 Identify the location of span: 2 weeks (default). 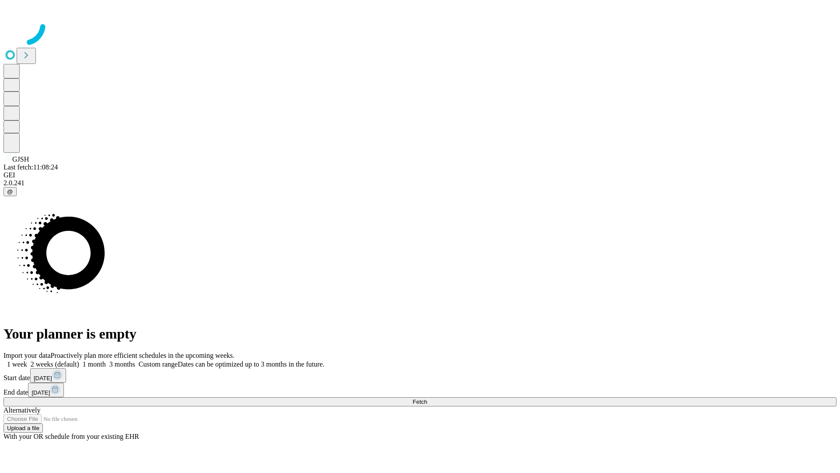
(55, 364).